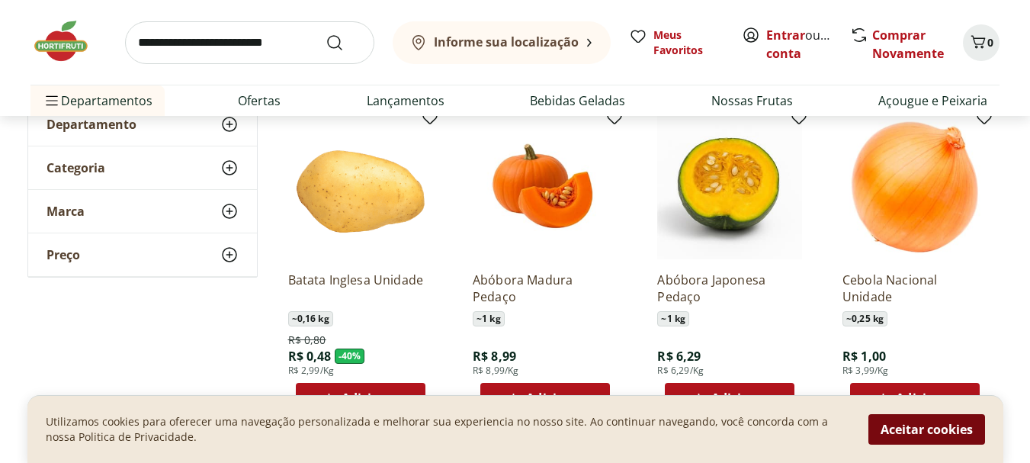 The height and width of the screenshot is (463, 1030). I want to click on p: Cebola Nacional Unidade, so click(915, 288).